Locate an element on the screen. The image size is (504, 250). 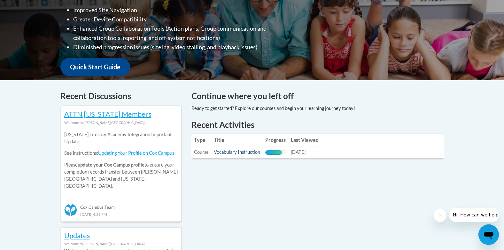
h1: Recent Activities is located at coordinates (318, 125).